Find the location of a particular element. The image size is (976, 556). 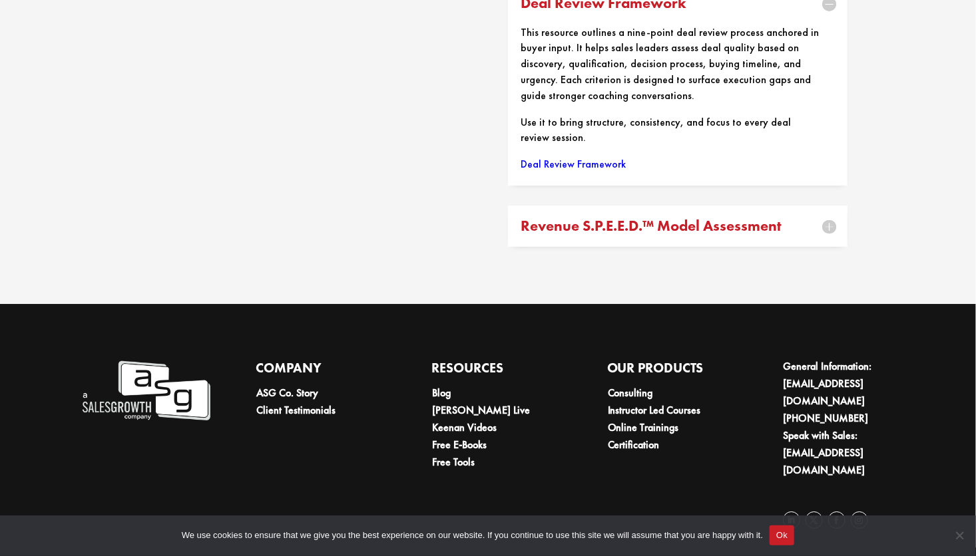

h4: Resources is located at coordinates (496, 371).